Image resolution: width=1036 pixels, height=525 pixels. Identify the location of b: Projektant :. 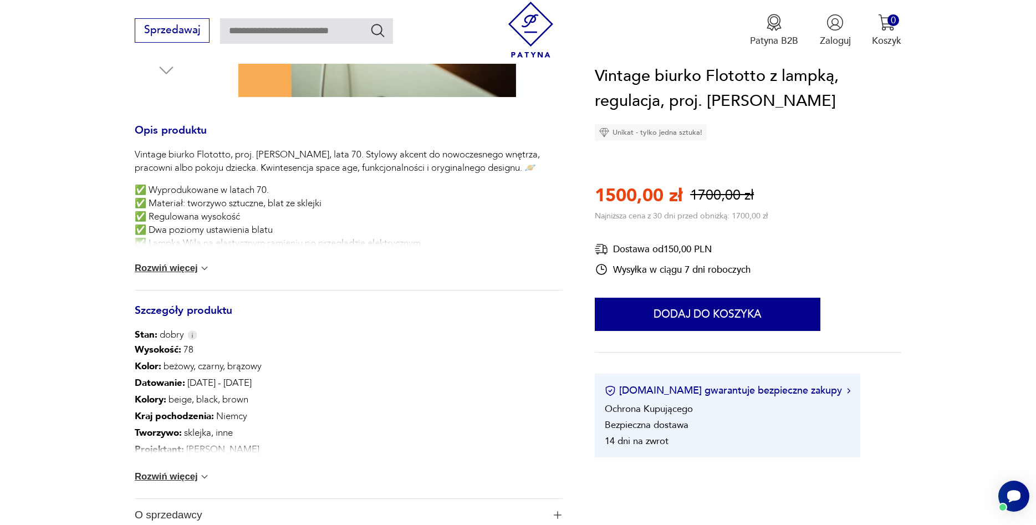
(159, 449).